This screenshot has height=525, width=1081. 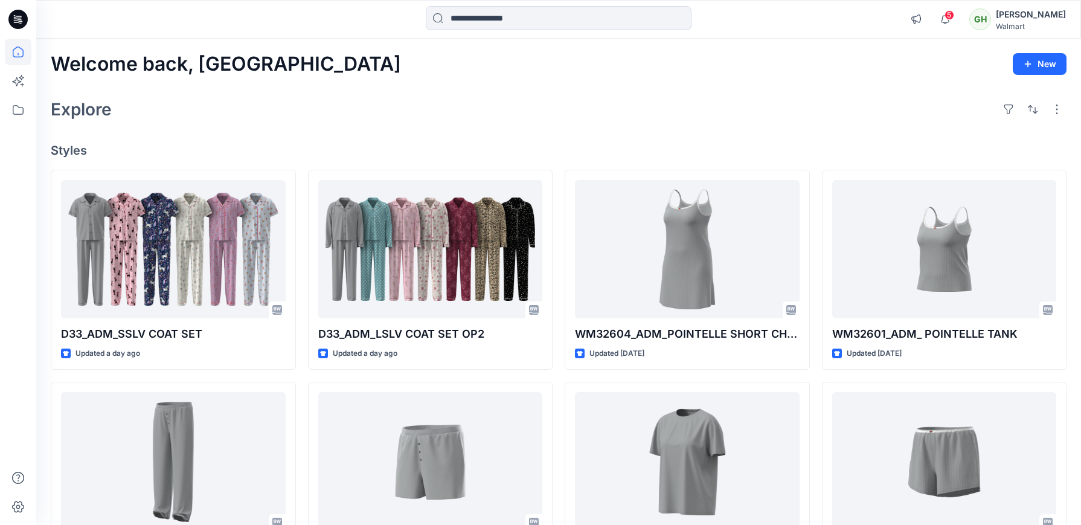 What do you see at coordinates (950, 15) in the screenshot?
I see `span: 5` at bounding box center [950, 15].